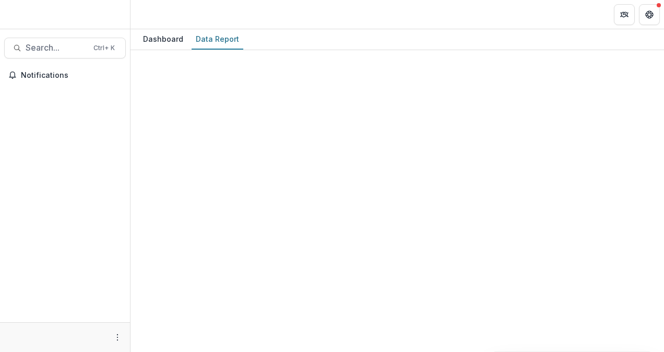 The image size is (664, 352). Describe the element at coordinates (217, 39) in the screenshot. I see `a: Data Report` at that location.